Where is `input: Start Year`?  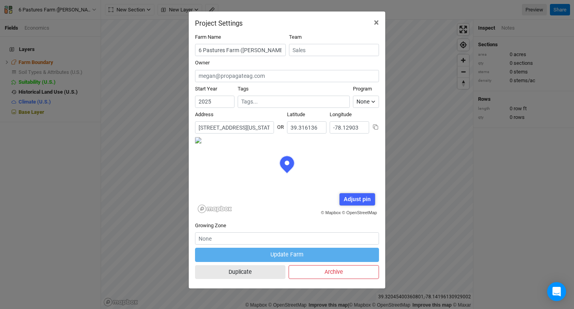 input: Start Year is located at coordinates (215, 101).